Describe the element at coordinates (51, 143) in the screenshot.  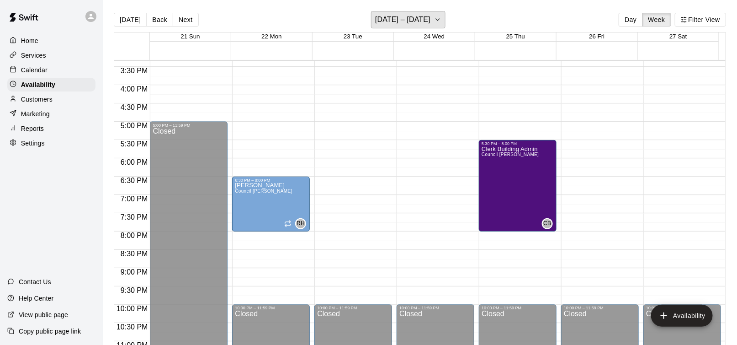
I see `a: Settings` at that location.